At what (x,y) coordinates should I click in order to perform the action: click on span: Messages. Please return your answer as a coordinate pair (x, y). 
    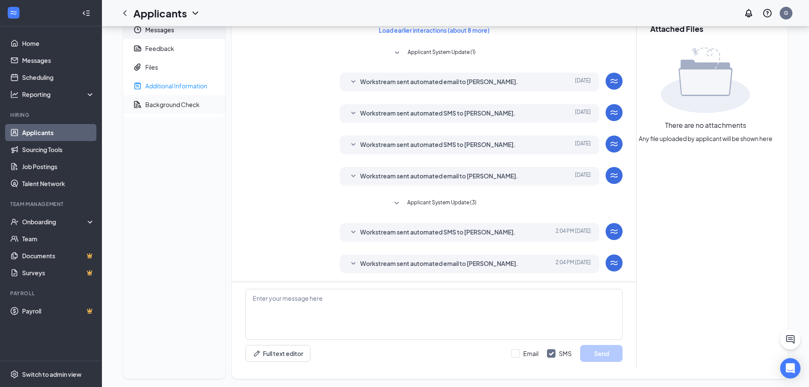
    Looking at the image, I should click on (182, 30).